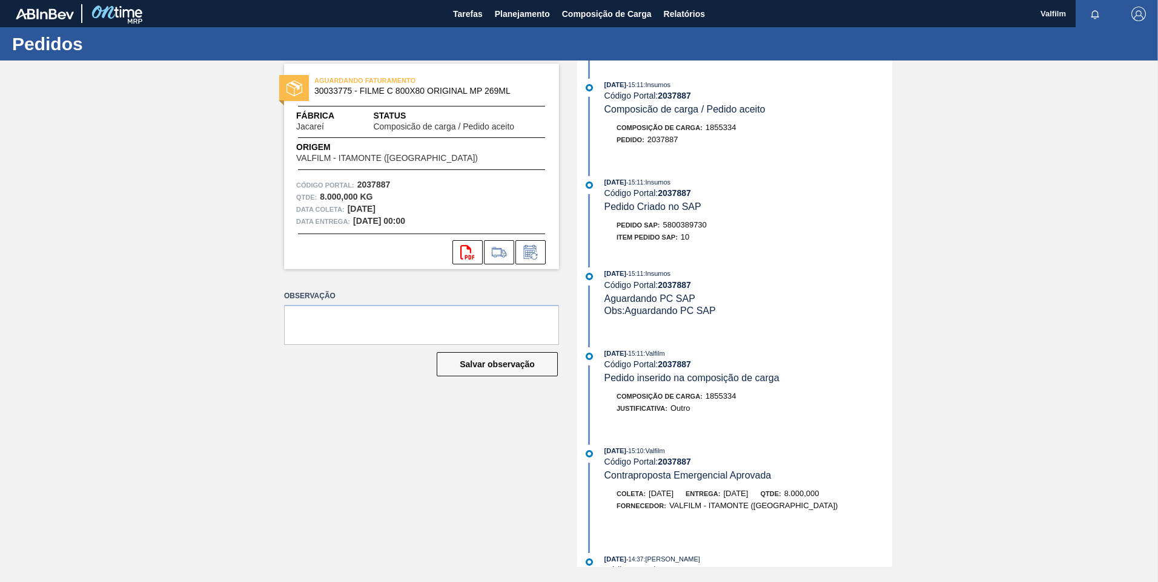  Describe the element at coordinates (323, 222) in the screenshot. I see `span: Data entrega:` at that location.